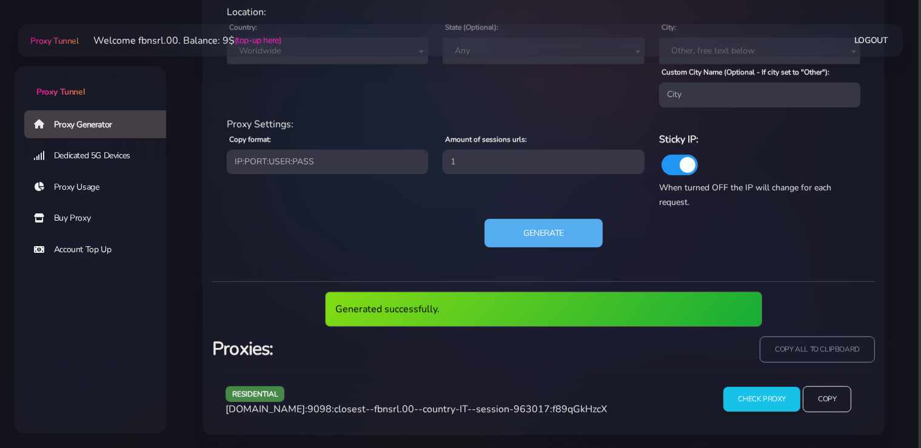 The height and width of the screenshot is (448, 921). I want to click on label: Copy format:, so click(250, 140).